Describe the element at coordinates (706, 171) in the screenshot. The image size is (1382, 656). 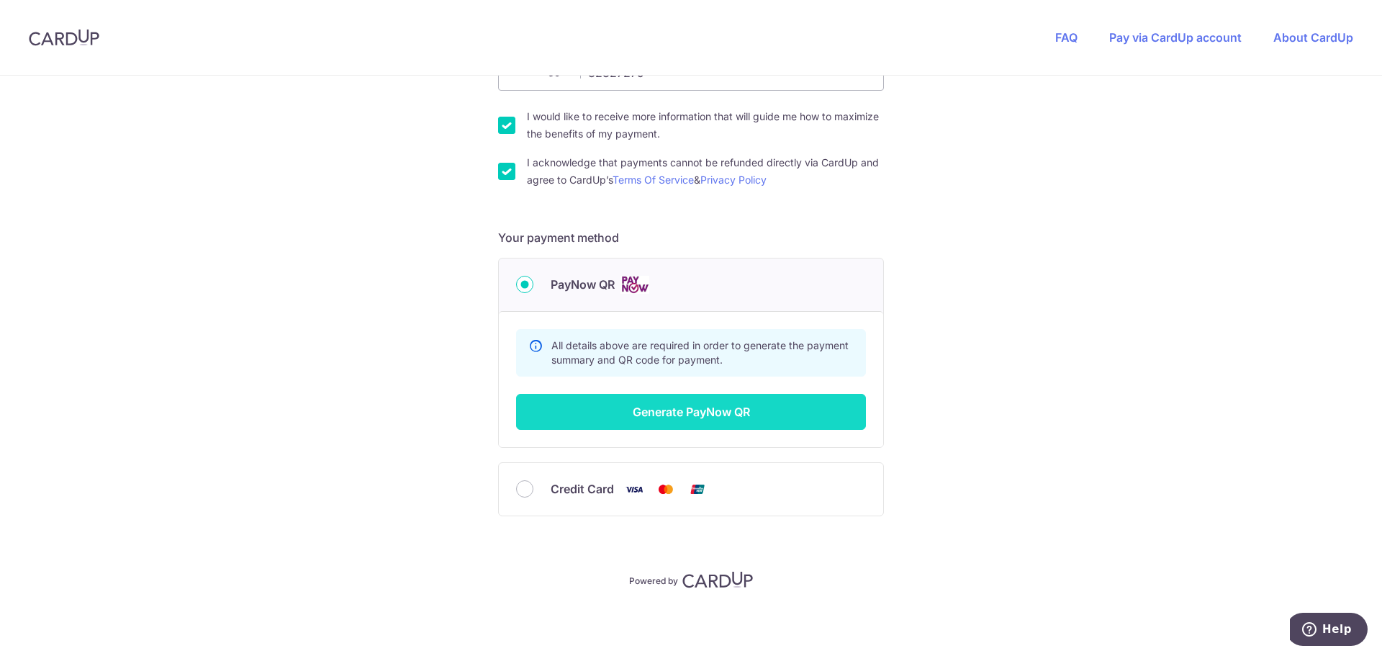
I see `label: I acknowledge that payments cannot be refunded directly via CardUp and agree to CardUp’s &` at that location.